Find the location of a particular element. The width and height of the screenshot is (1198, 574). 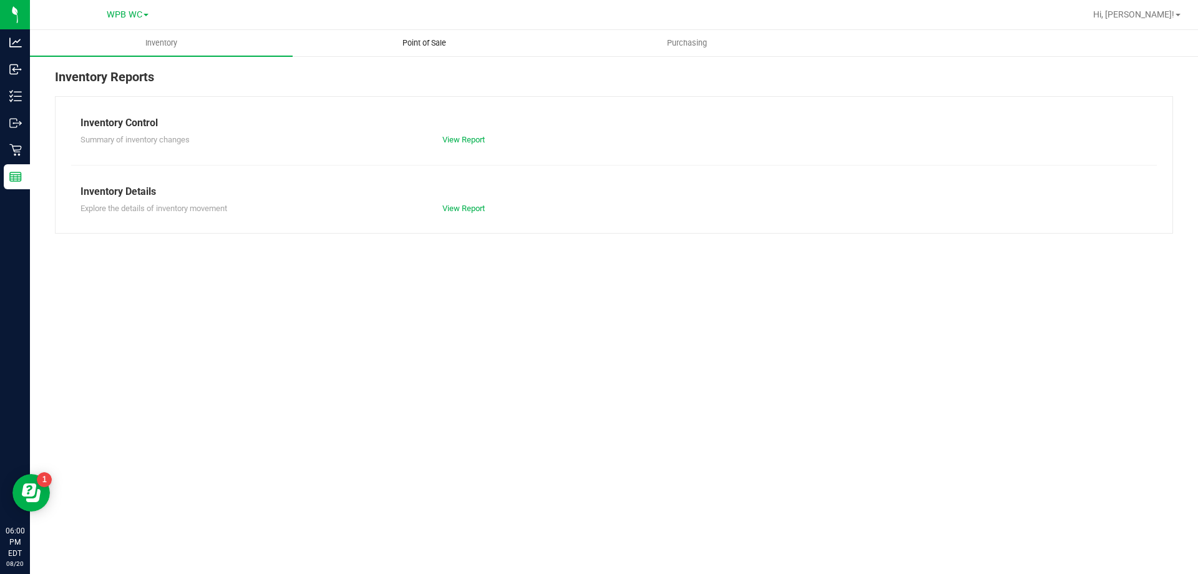

span: Summary of inventory changes is located at coordinates (135, 139).